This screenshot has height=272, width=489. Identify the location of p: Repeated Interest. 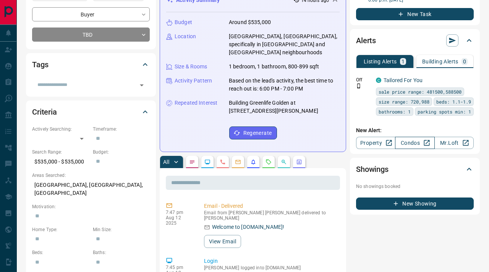
(196, 103).